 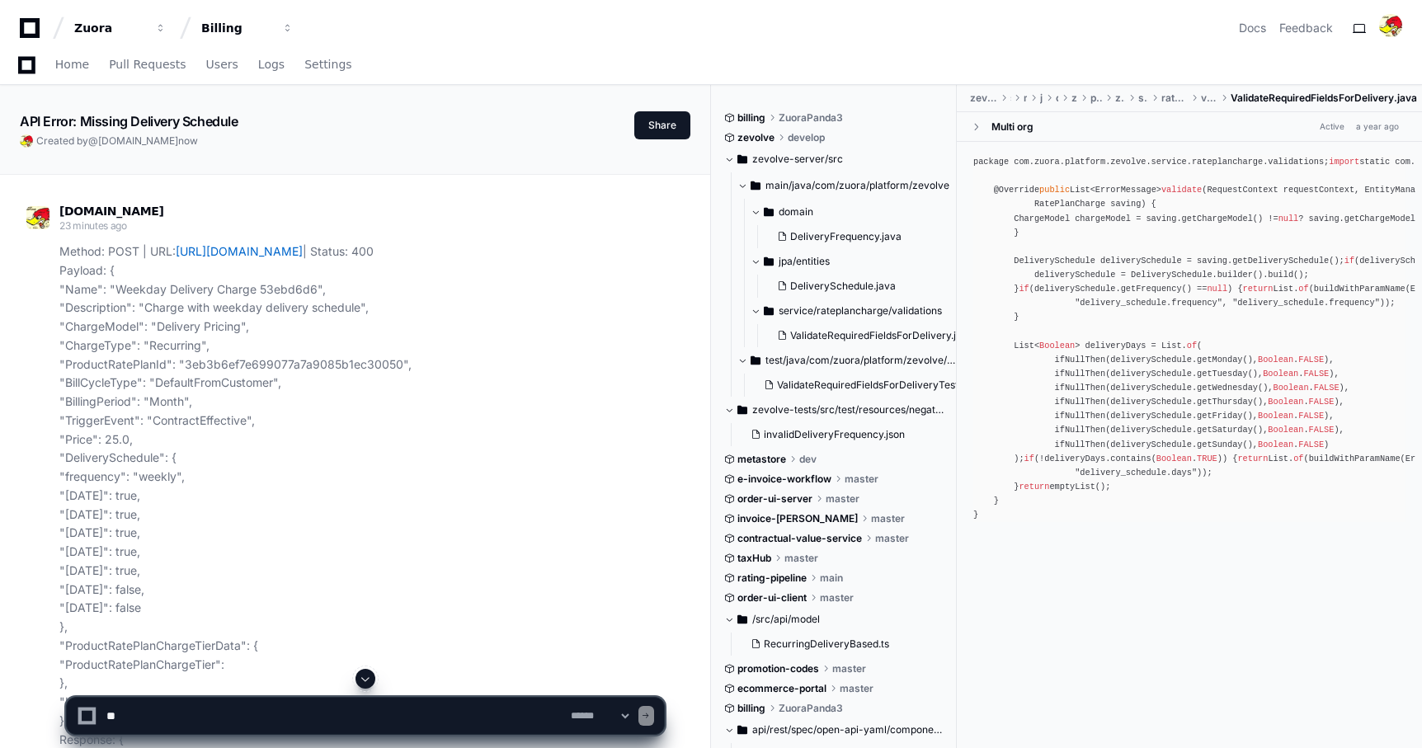 What do you see at coordinates (839, 435) in the screenshot?
I see `button: invalidDeliveryFrequency.json` at bounding box center [839, 435].